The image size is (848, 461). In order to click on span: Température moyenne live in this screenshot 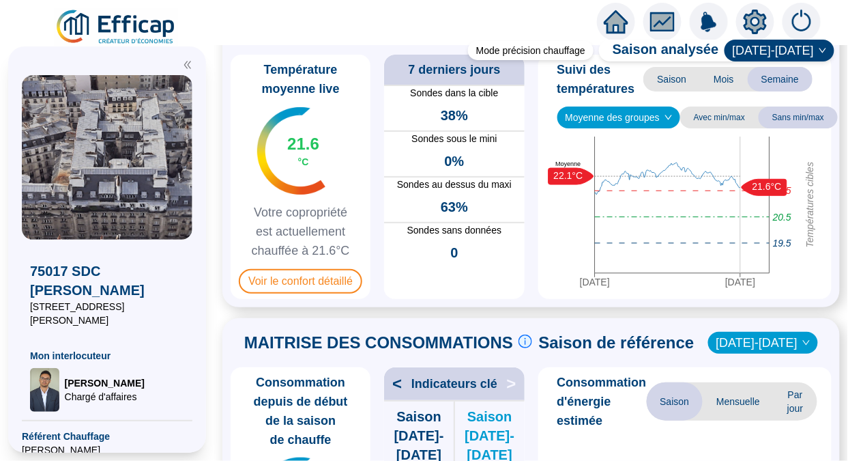, I will do `click(300, 79)`.